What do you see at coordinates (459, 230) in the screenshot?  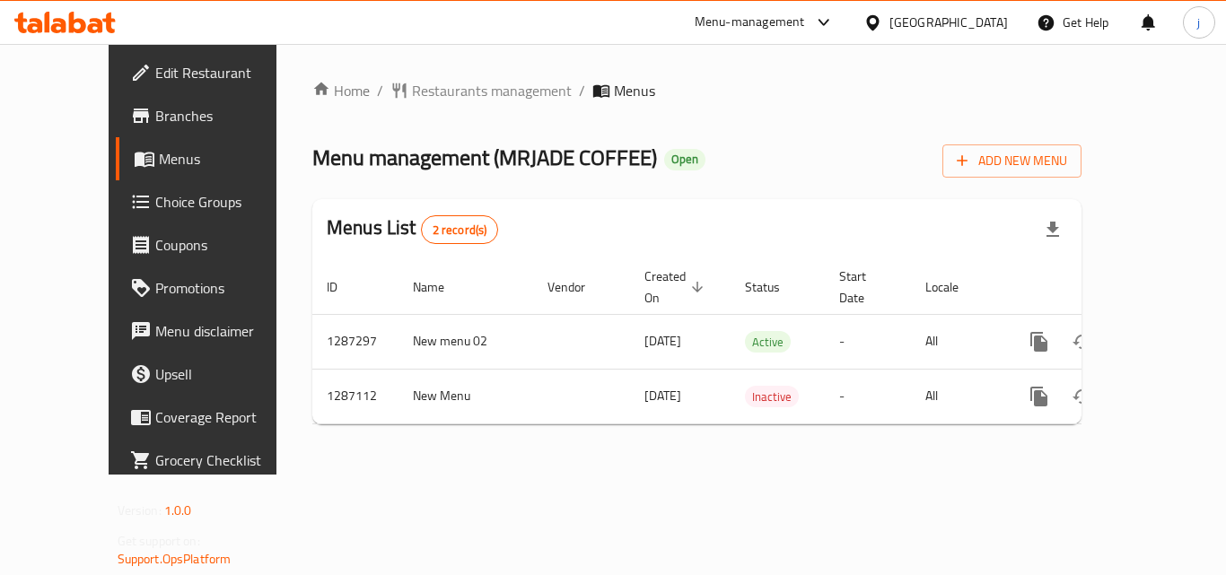 I see `span: 2 record(s)` at bounding box center [459, 230].